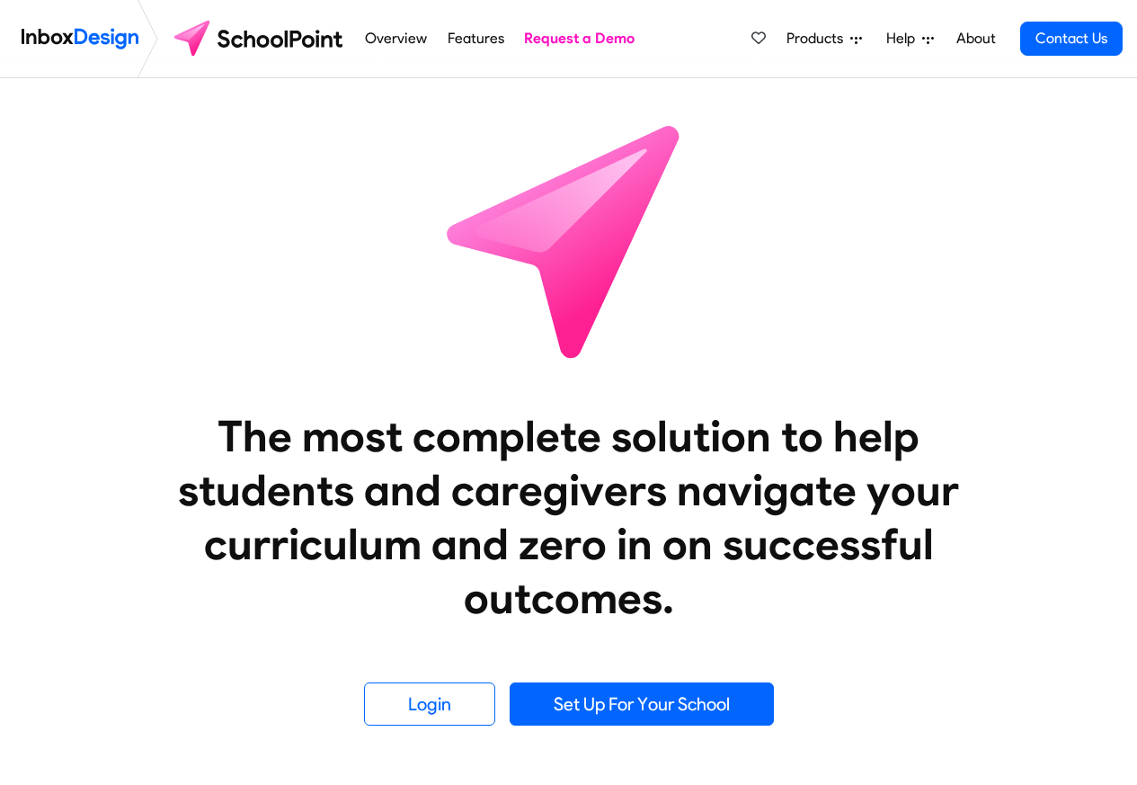  Describe the element at coordinates (580, 39) in the screenshot. I see `a: Request a Demo` at that location.